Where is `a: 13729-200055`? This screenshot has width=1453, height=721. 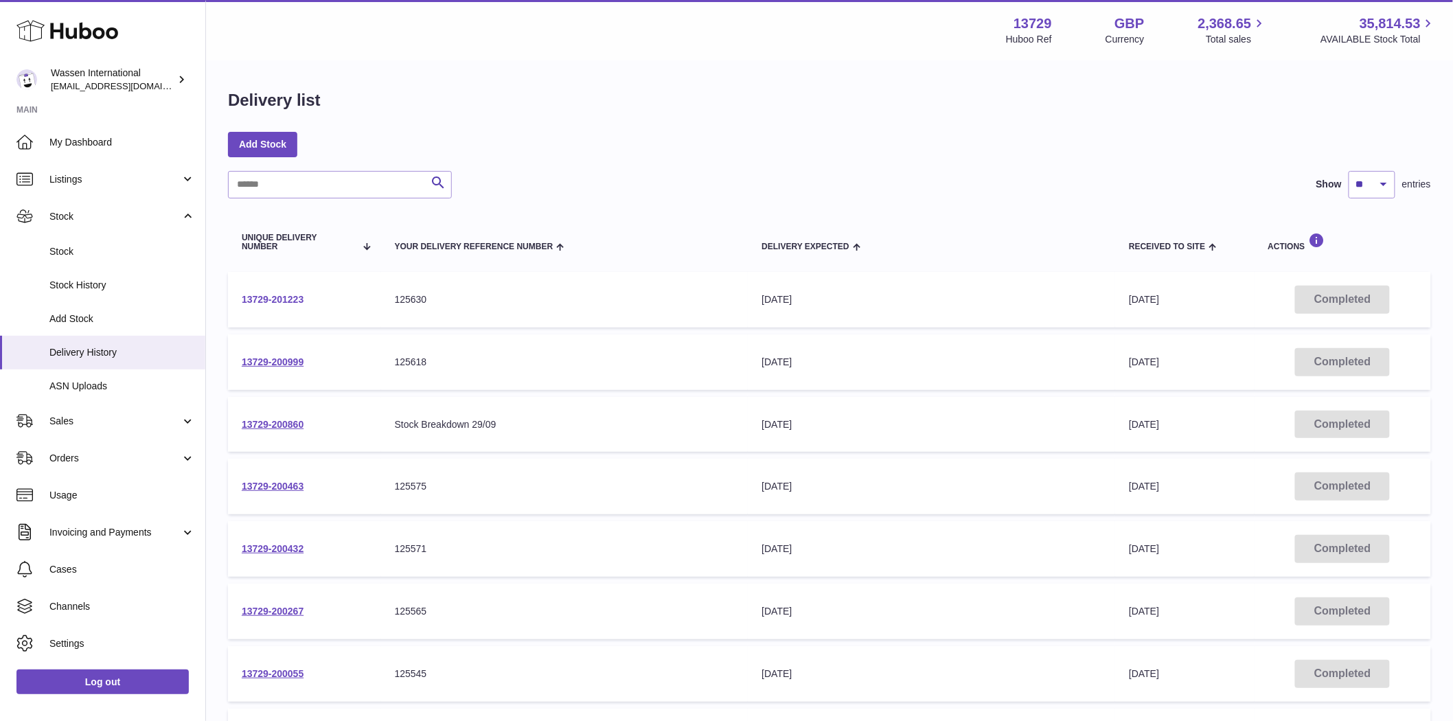 a: 13729-200055 is located at coordinates (273, 674).